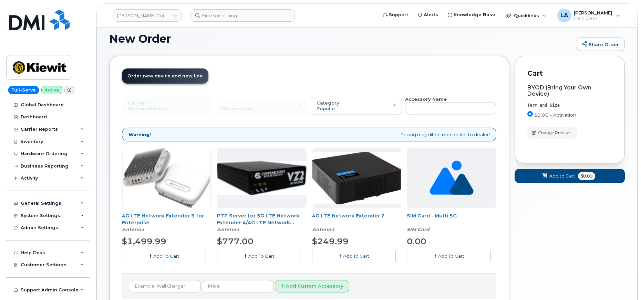 This screenshot has height=300, width=641. Describe the element at coordinates (242, 15) in the screenshot. I see `input: Find something...` at that location.